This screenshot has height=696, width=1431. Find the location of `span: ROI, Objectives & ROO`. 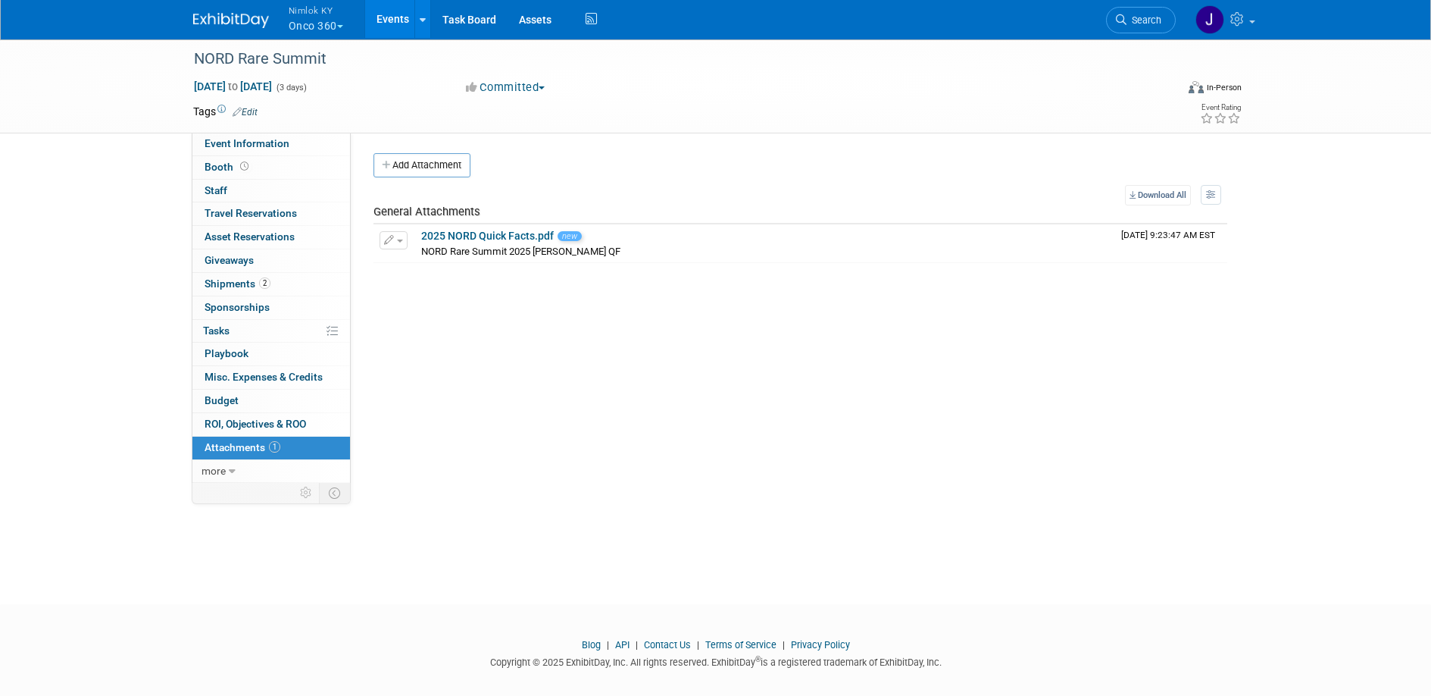

span: ROI, Objectives & ROO is located at coordinates (255, 424).